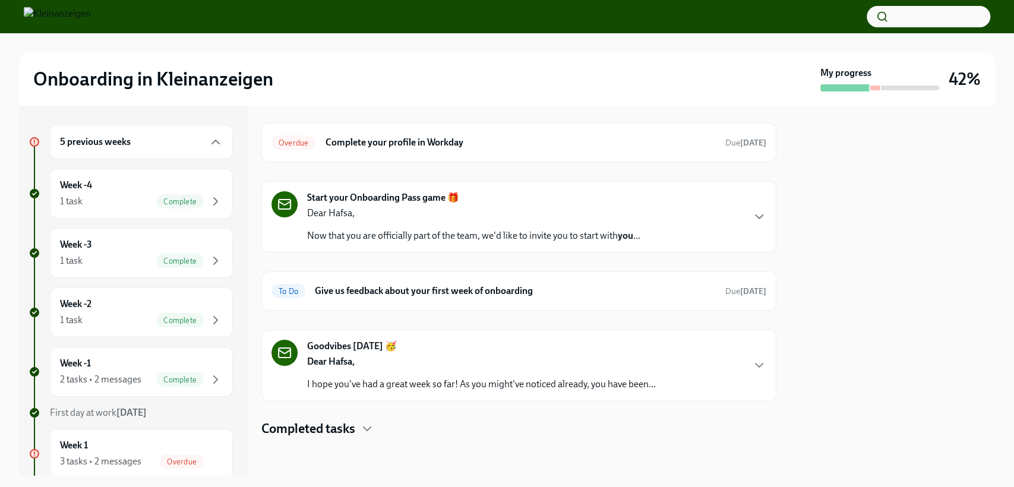  I want to click on div: Completed tasks, so click(519, 429).